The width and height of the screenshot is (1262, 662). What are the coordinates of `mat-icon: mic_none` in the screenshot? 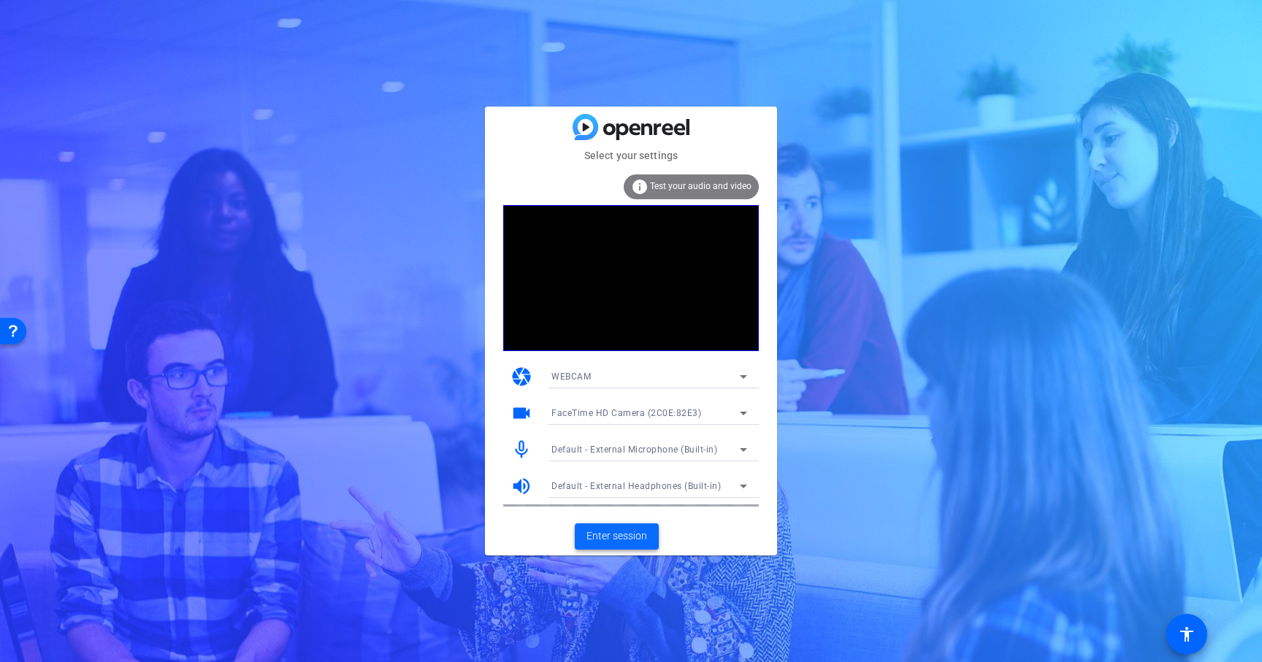 It's located at (521, 450).